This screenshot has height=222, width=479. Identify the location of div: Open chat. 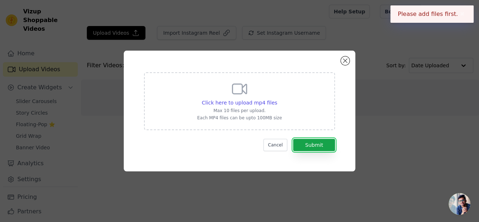
(459, 204).